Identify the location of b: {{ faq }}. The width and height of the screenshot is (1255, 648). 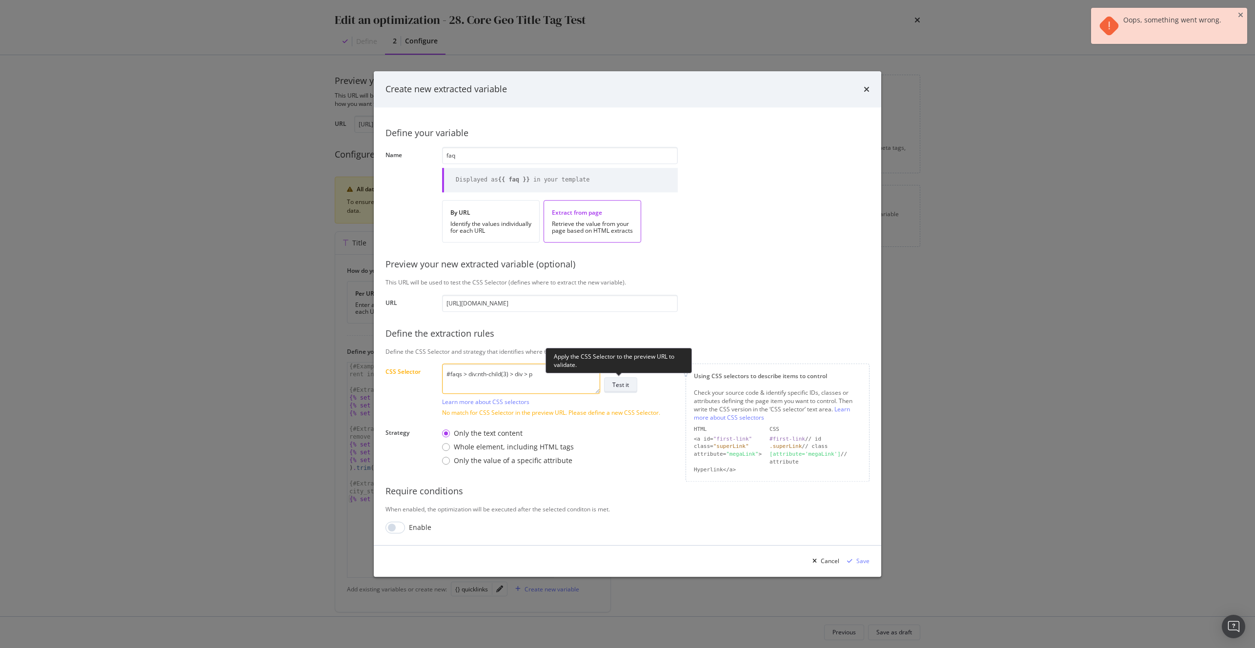
(514, 180).